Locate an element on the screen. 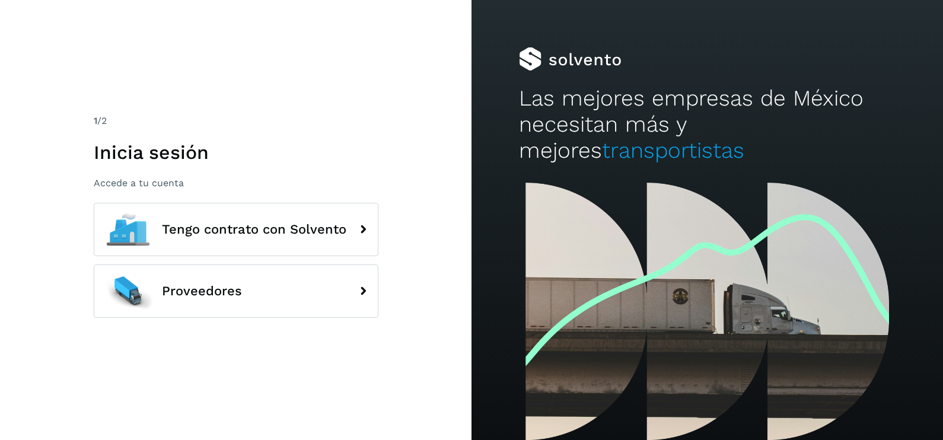  h1: Inicia sesión is located at coordinates (236, 152).